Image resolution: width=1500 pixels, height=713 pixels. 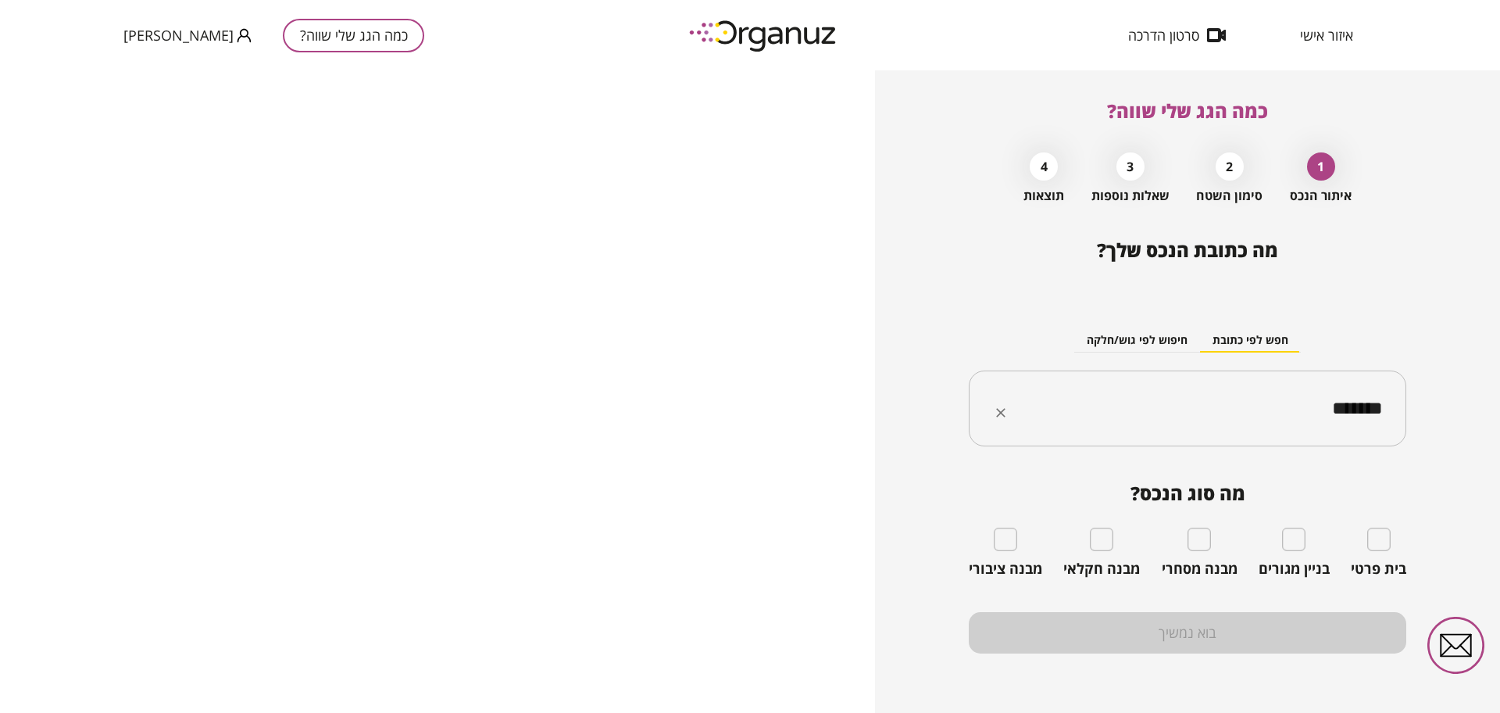 What do you see at coordinates (1188, 110) in the screenshot?
I see `span: כמה הגג שלי שווה?` at bounding box center [1188, 110].